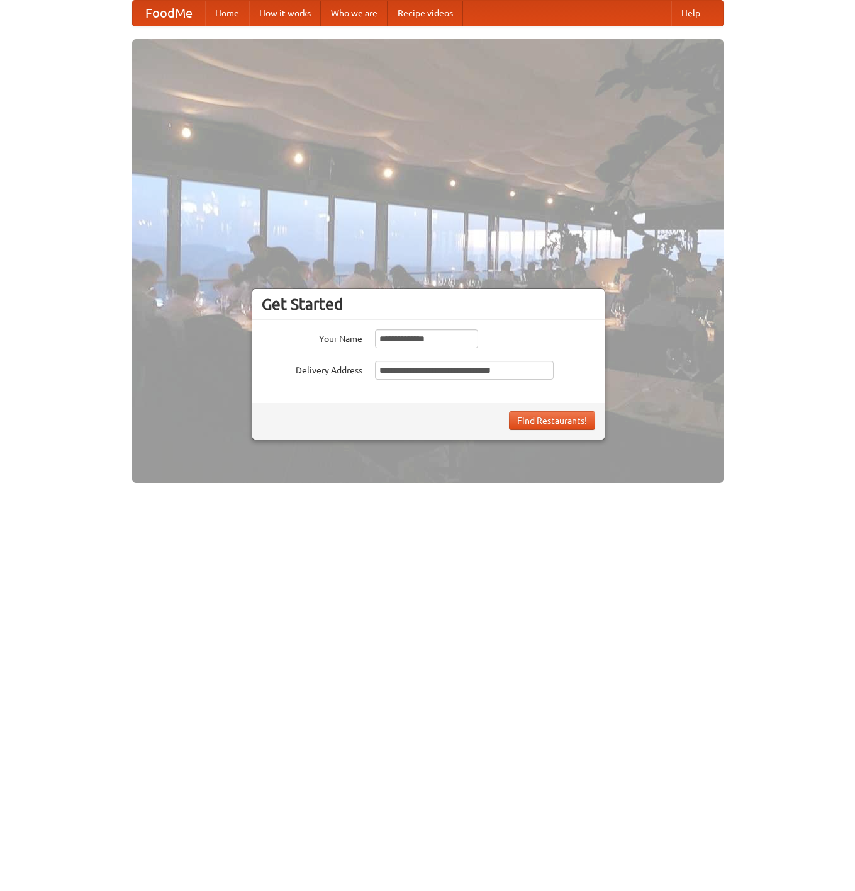 The width and height of the screenshot is (855, 891). Describe the element at coordinates (227, 13) in the screenshot. I see `a: Home` at that location.